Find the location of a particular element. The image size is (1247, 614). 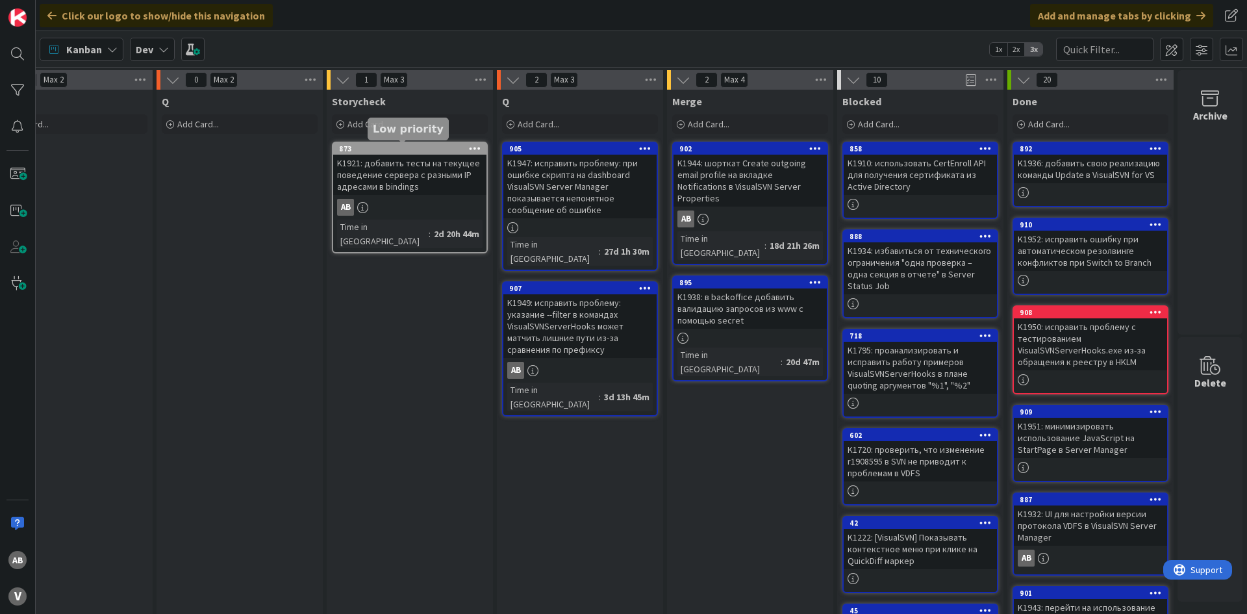

div: K1952: исправить ошибку при автоматическом резолвинге конфликтов при Switch to Branch is located at coordinates (1091, 251).